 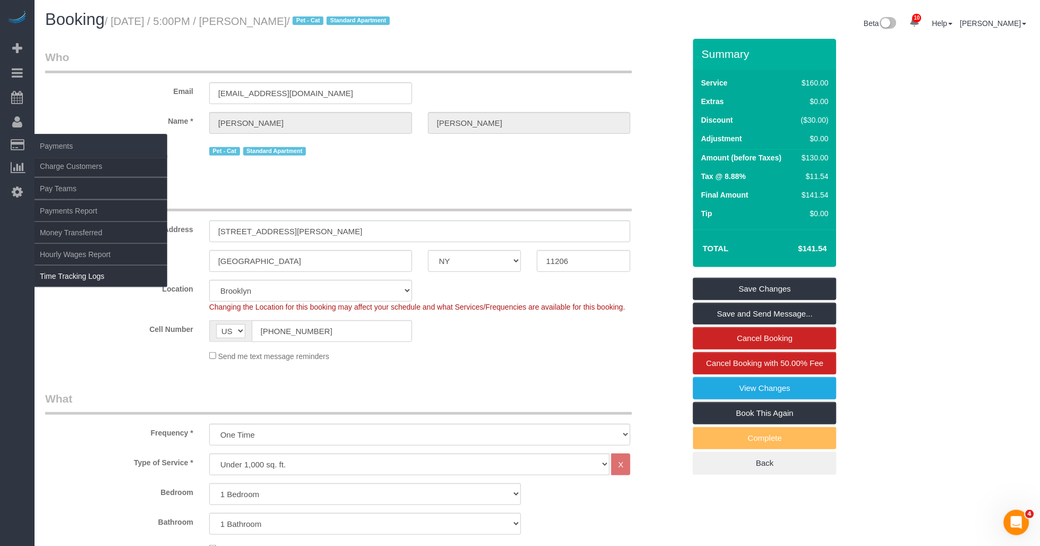 What do you see at coordinates (765, 314) in the screenshot?
I see `a: Save and Send Message...` at bounding box center [765, 314].